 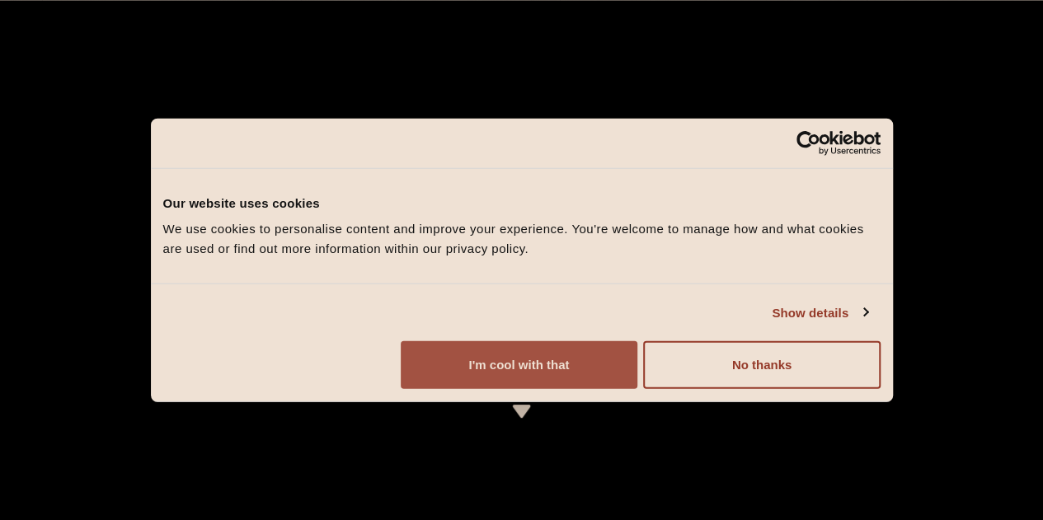 I want to click on button: No thanks, so click(x=761, y=365).